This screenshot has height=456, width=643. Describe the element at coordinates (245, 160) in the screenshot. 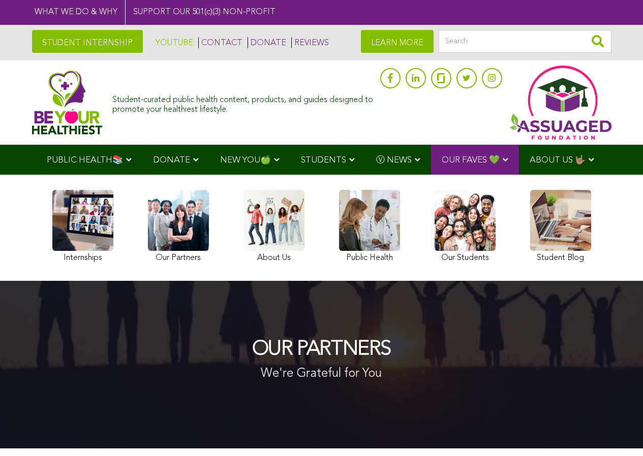

I see `span: NEW YOU🍏` at that location.